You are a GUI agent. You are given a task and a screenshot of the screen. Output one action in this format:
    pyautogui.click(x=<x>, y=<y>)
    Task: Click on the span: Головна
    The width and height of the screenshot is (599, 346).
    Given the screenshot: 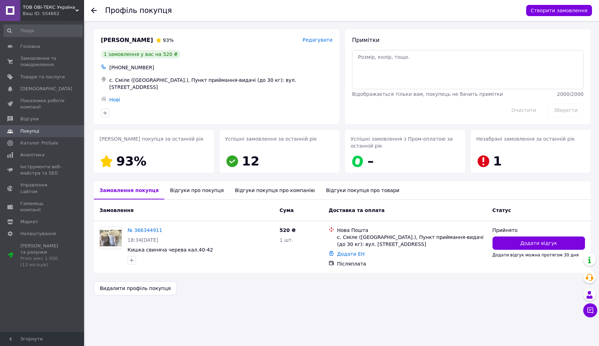 What is the action you would take?
    pyautogui.click(x=30, y=47)
    